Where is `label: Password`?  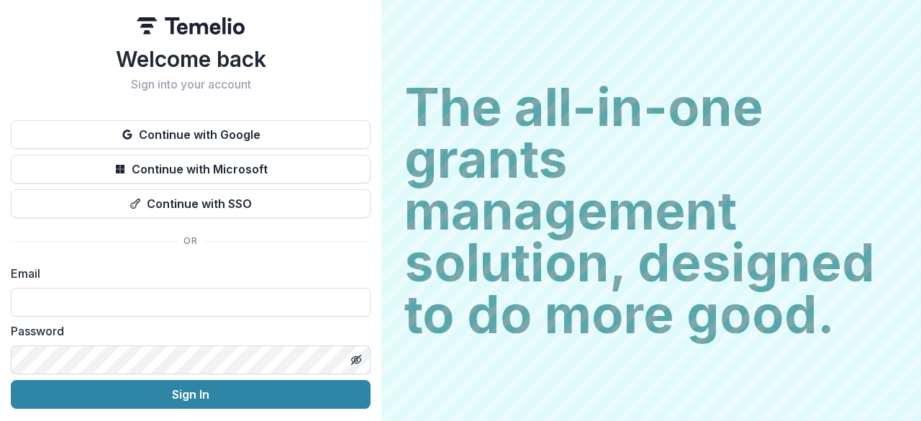 label: Password is located at coordinates (186, 331).